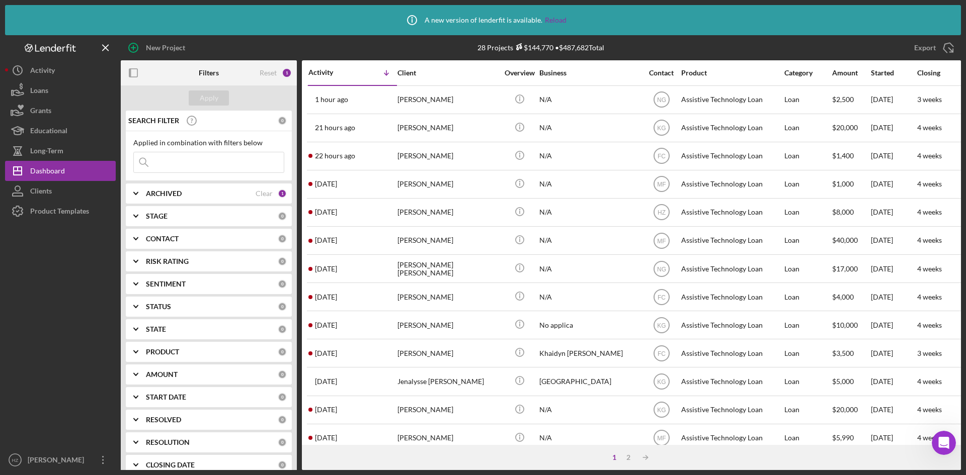 The image size is (966, 475). What do you see at coordinates (41, 192) in the screenshot?
I see `div: Clients` at bounding box center [41, 192].